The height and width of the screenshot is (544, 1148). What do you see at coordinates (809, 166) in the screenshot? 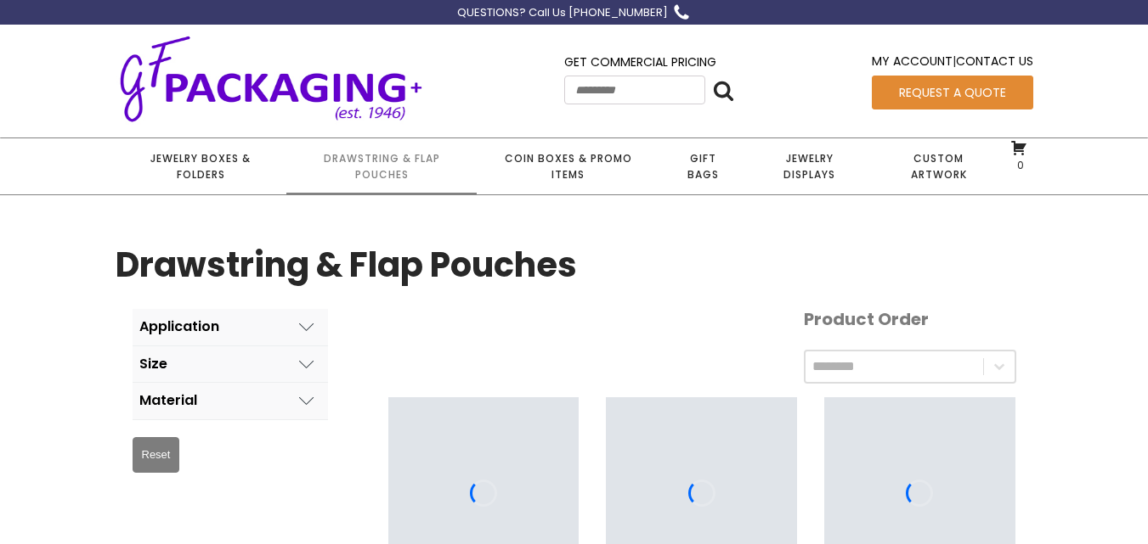
I see `a: Jewelry Displays` at bounding box center [809, 166].